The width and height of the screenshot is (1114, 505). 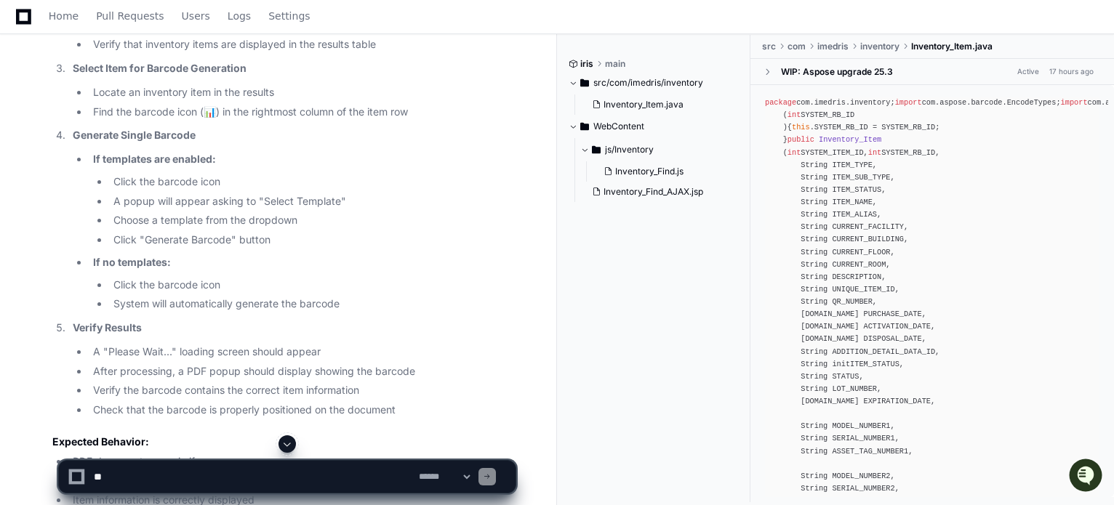 What do you see at coordinates (653, 83) in the screenshot?
I see `button: src/com/imedris/inventory` at bounding box center [653, 83].